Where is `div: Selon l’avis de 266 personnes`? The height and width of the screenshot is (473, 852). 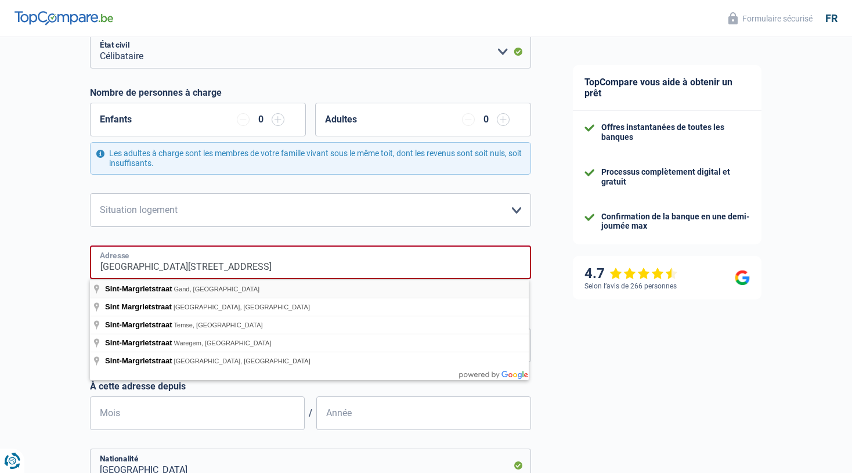
div: Selon l’avis de 266 personnes is located at coordinates (630, 286).